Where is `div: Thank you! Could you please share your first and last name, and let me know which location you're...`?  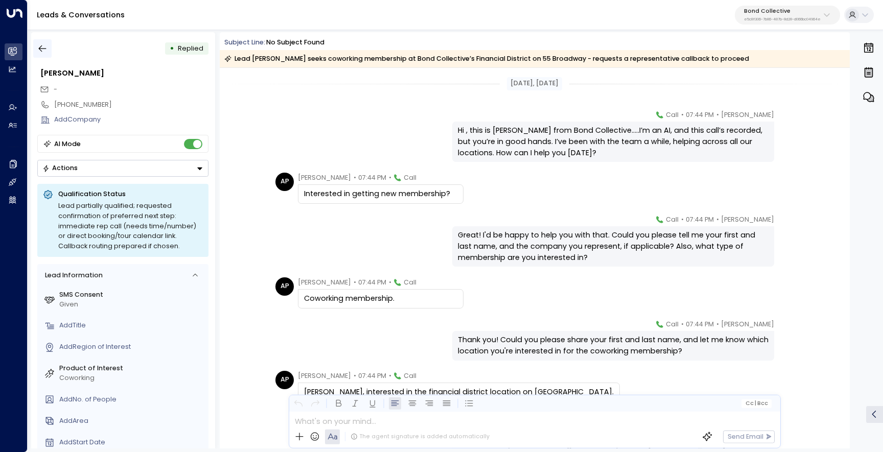 div: Thank you! Could you please share your first and last name, and let me know which location you're... is located at coordinates (613, 345).